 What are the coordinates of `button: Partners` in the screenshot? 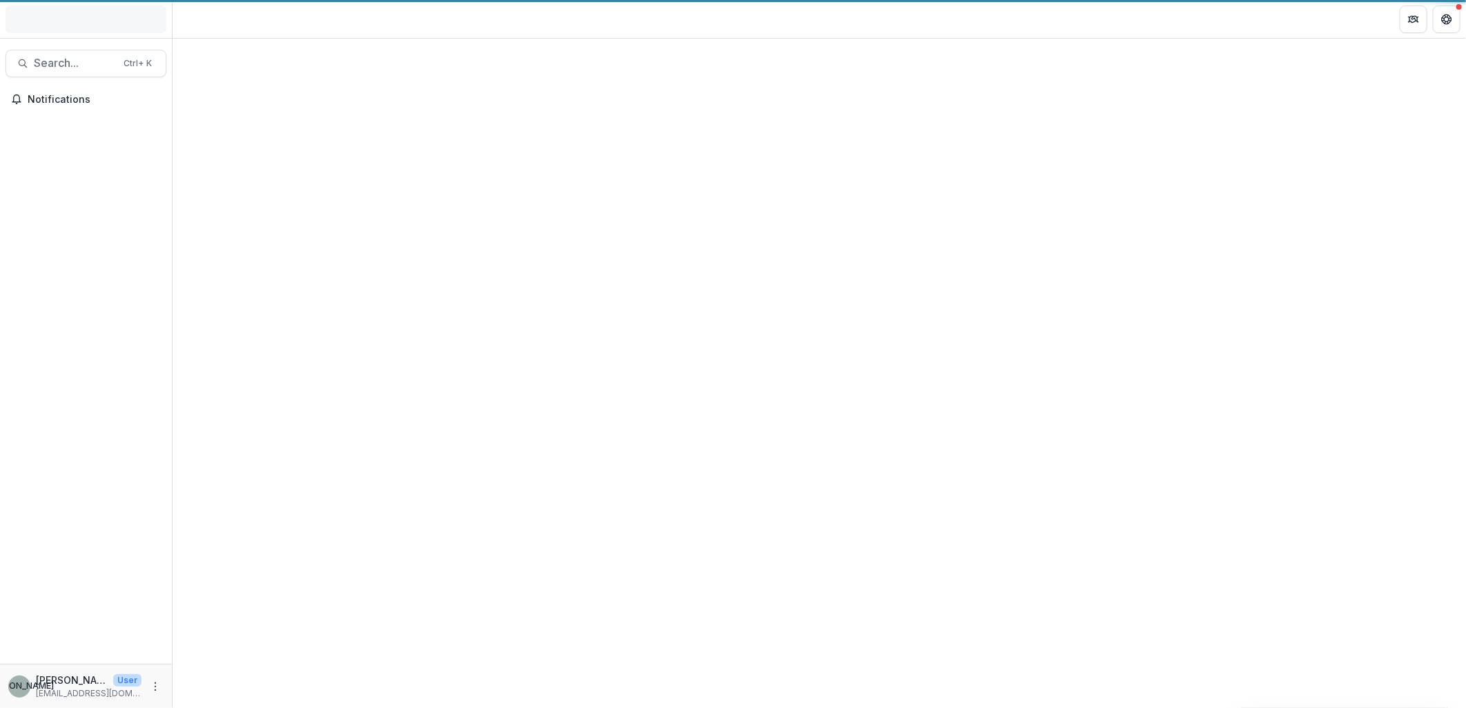 It's located at (1414, 19).